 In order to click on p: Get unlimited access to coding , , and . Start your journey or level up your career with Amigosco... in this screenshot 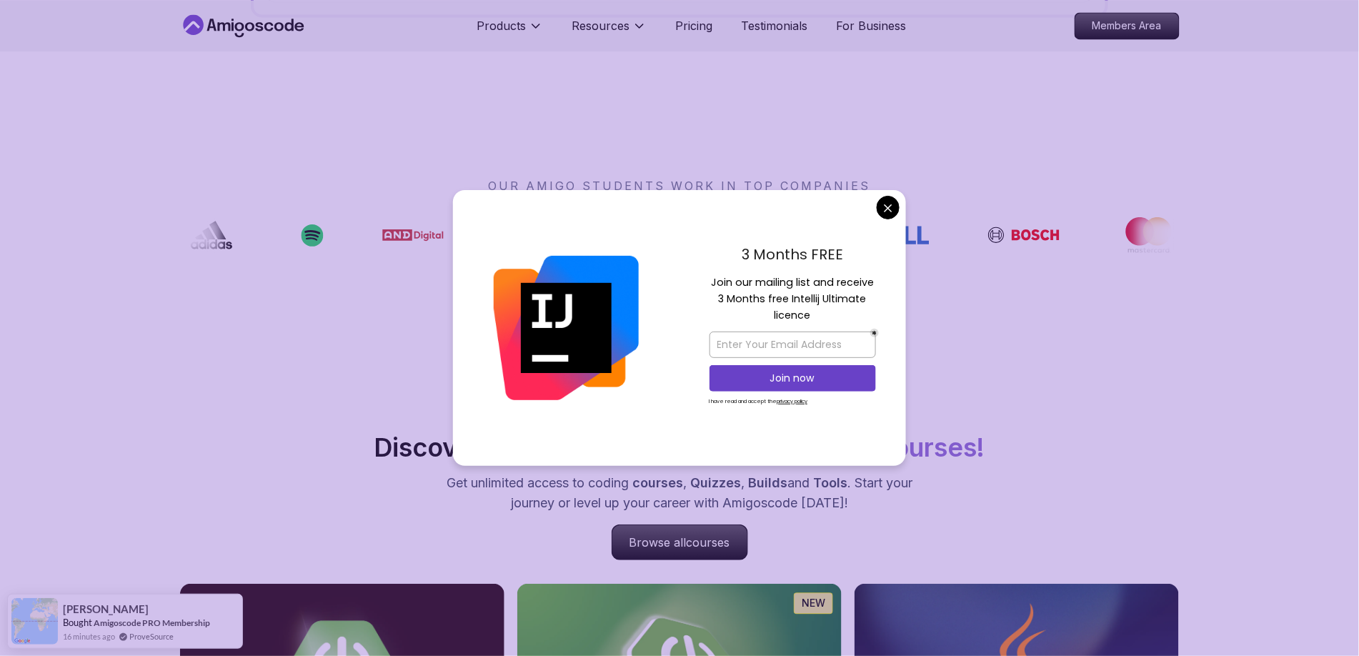, I will do `click(680, 493)`.